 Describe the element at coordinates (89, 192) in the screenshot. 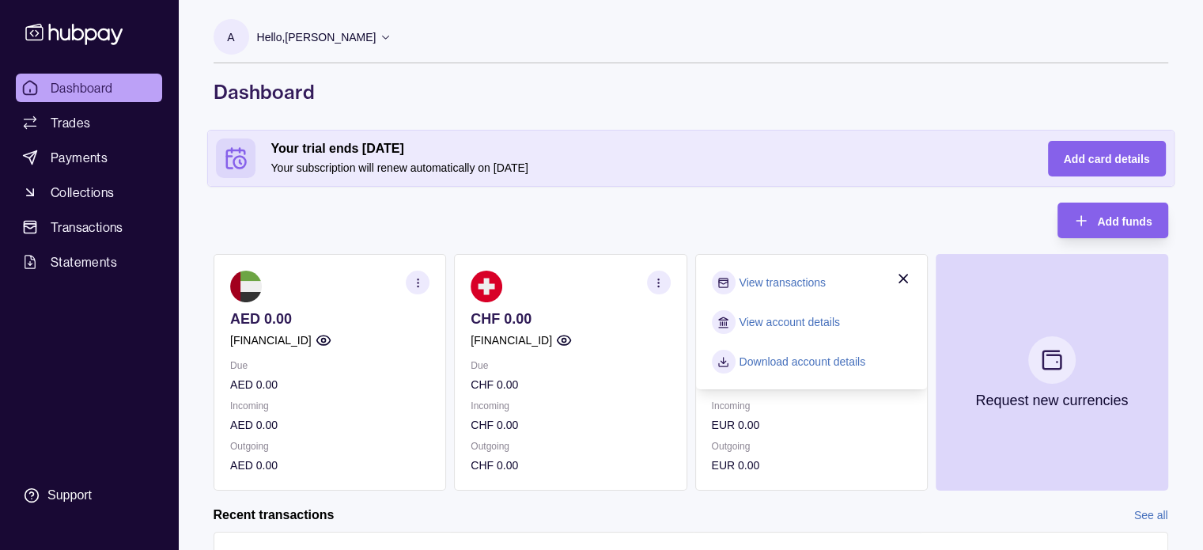

I see `a: Collections` at that location.